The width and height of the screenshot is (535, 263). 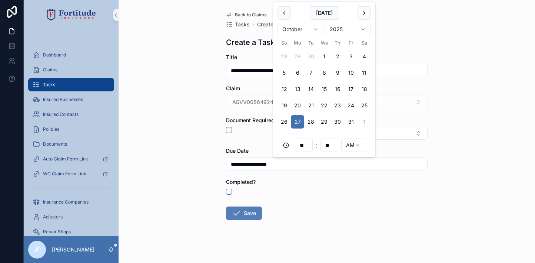 What do you see at coordinates (364, 56) in the screenshot?
I see `button: Saturday, October 4th, 2025` at bounding box center [364, 56].